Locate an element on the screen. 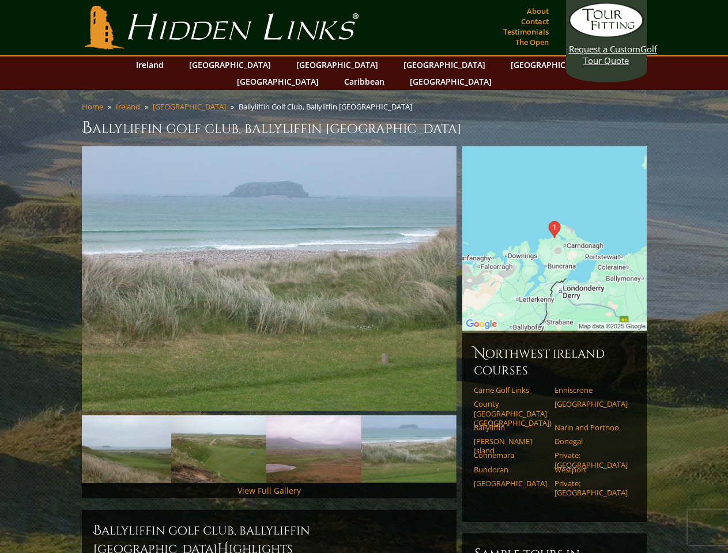 This screenshot has height=553, width=728. a: View Full Gallery is located at coordinates (269, 490).